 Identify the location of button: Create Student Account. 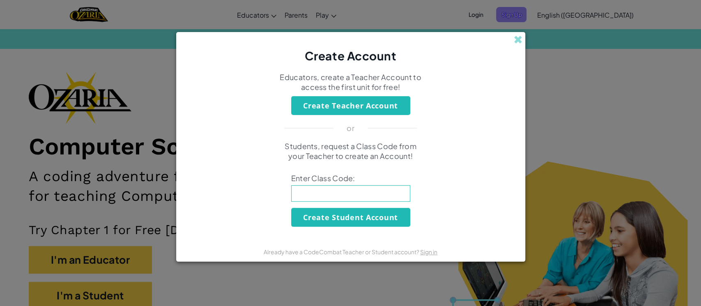
(351, 217).